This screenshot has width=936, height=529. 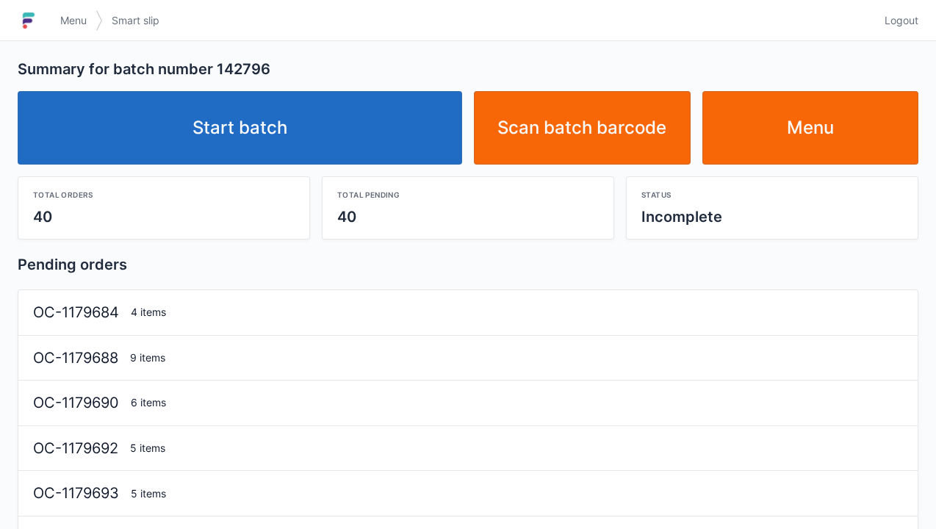 What do you see at coordinates (517, 403) in the screenshot?
I see `div: 6 items` at bounding box center [517, 403].